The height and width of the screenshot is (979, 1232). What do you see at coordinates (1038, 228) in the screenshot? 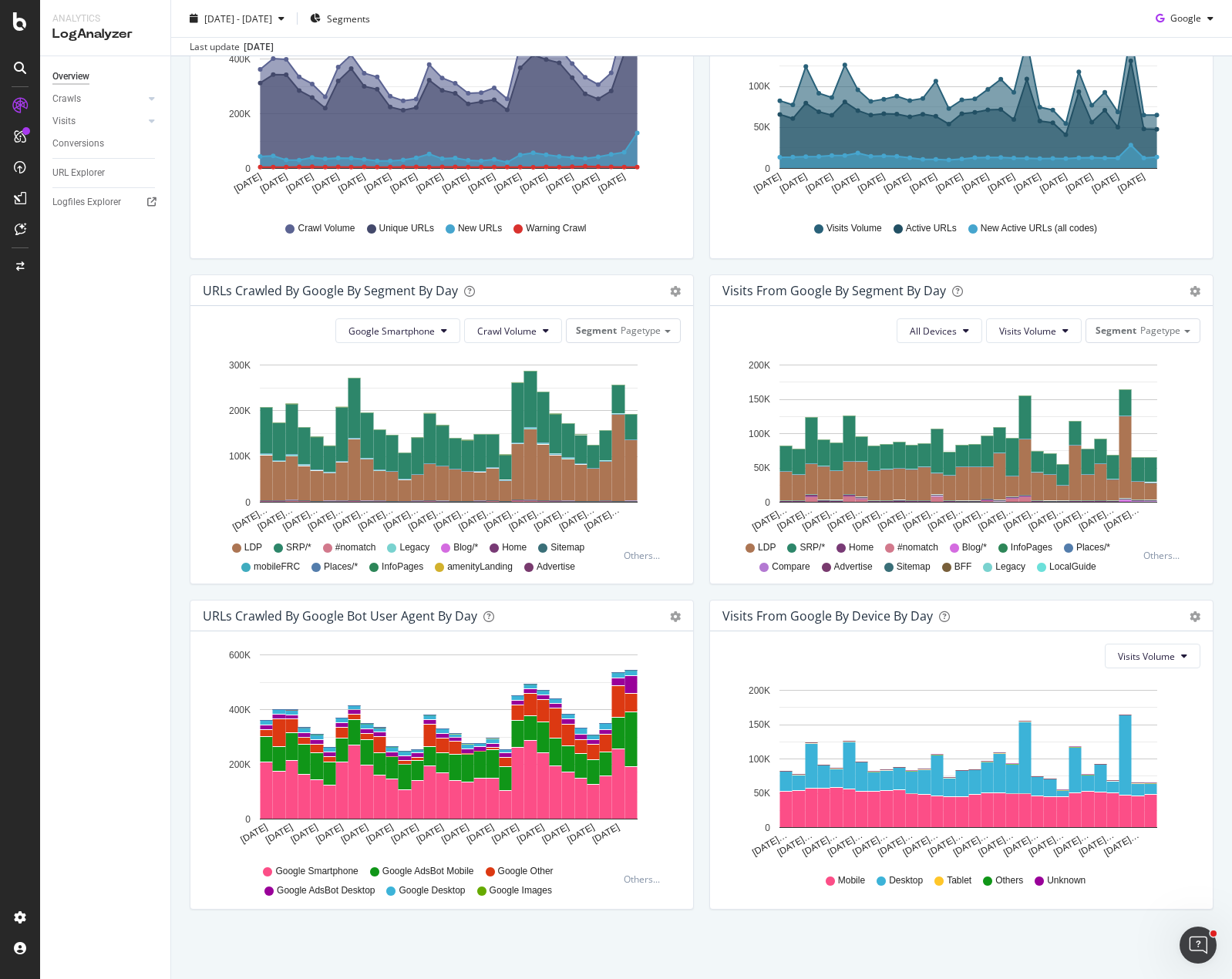
I see `span: New Active URLs (all codes)` at bounding box center [1038, 228].